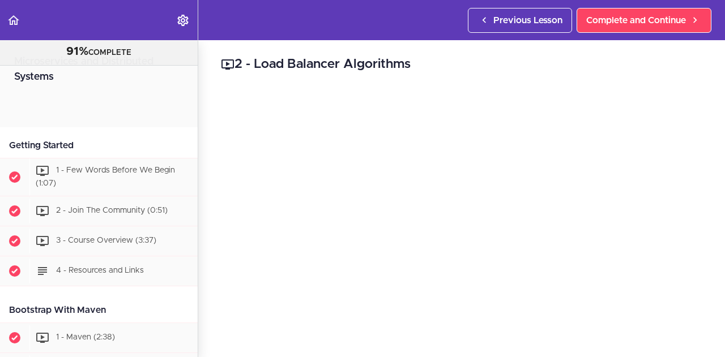  I want to click on span: 1 - Maven (2:38), so click(86, 338).